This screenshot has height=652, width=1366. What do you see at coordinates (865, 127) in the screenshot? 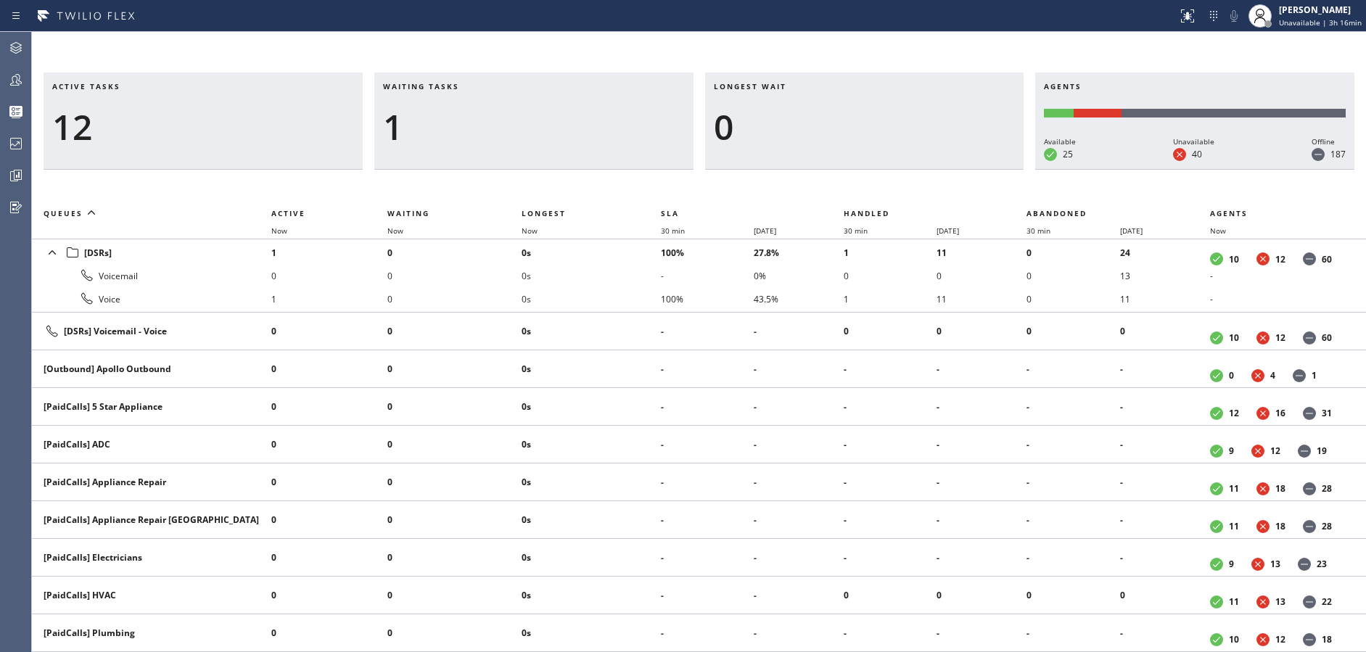
I see `div: 0` at bounding box center [865, 127].